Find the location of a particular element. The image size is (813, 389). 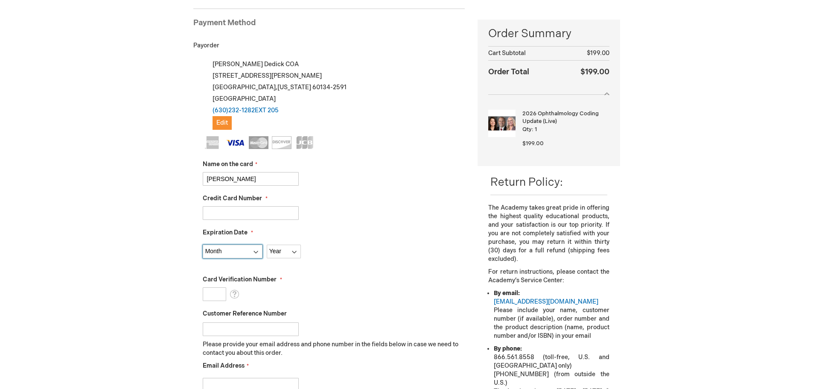

img: 2026 Ophthalmology Coding Update (Live) is located at coordinates (502, 123).